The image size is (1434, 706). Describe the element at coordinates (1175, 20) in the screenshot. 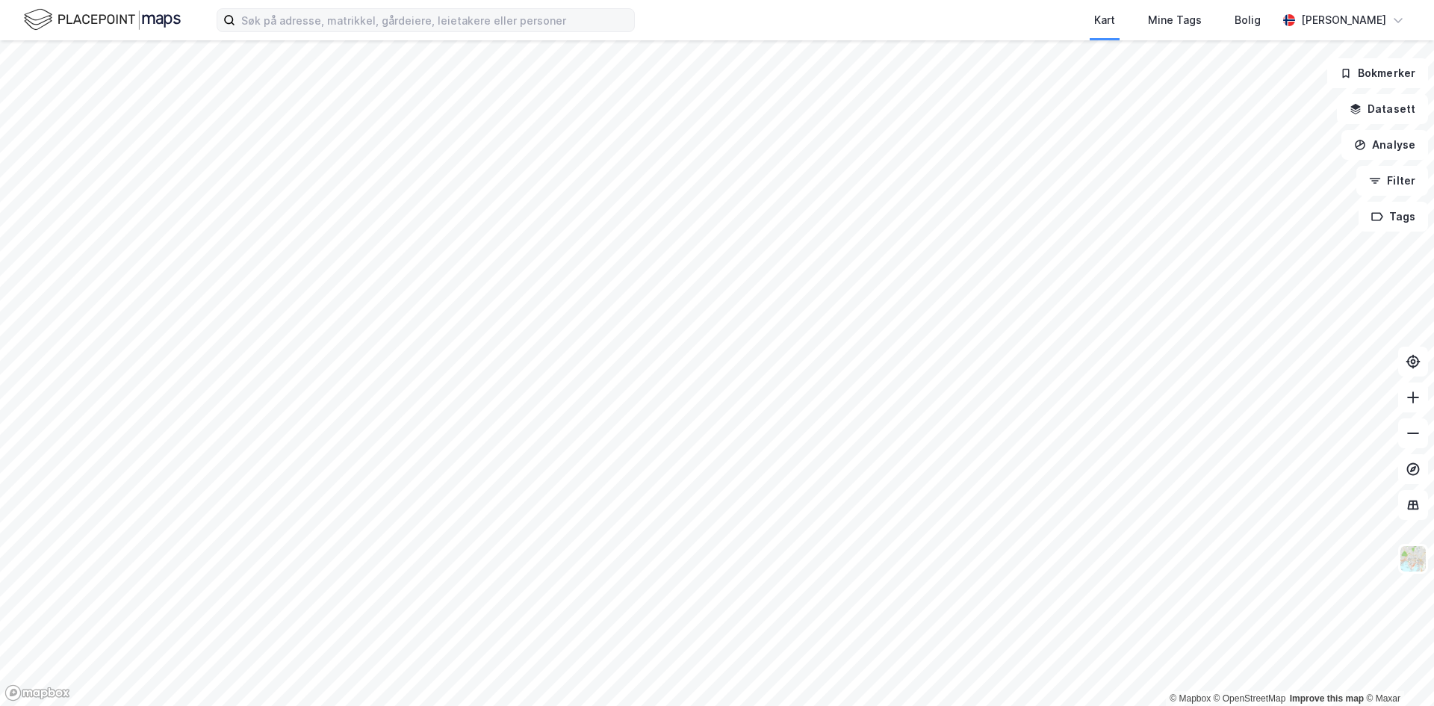

I see `div: Mine Tags` at that location.